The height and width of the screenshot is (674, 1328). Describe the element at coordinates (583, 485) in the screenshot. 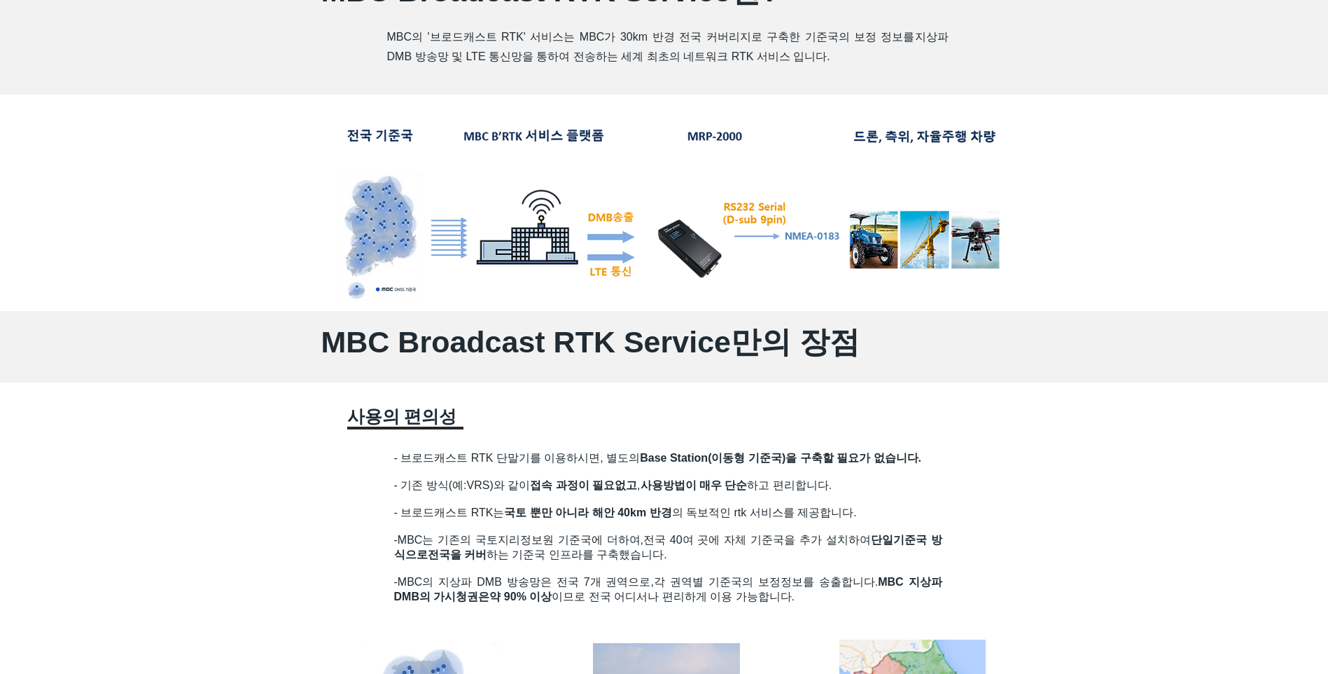

I see `span: 접속 과정이 필요없고` at that location.